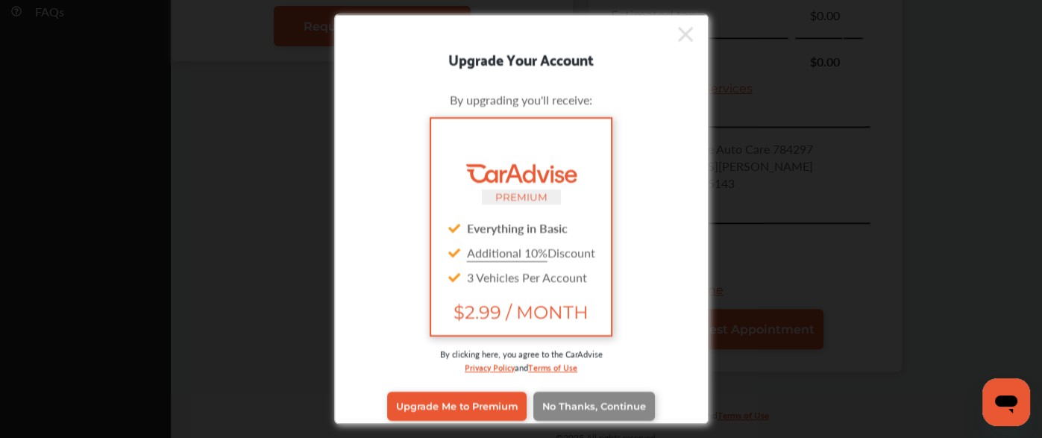  What do you see at coordinates (457, 406) in the screenshot?
I see `span: Upgrade Me to Premium` at bounding box center [457, 406].